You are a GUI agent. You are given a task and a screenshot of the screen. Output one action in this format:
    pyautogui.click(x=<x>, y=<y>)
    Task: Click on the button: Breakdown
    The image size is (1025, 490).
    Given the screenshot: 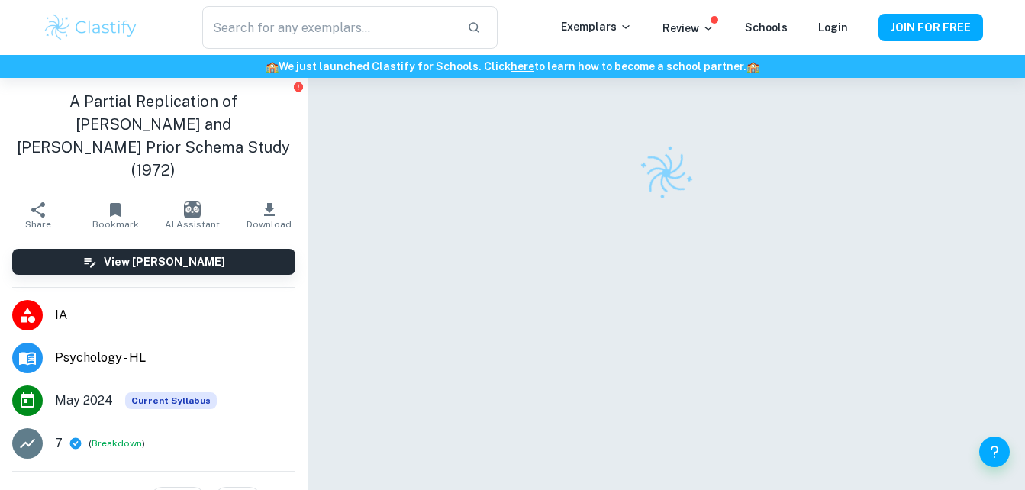 What is the action you would take?
    pyautogui.click(x=117, y=443)
    